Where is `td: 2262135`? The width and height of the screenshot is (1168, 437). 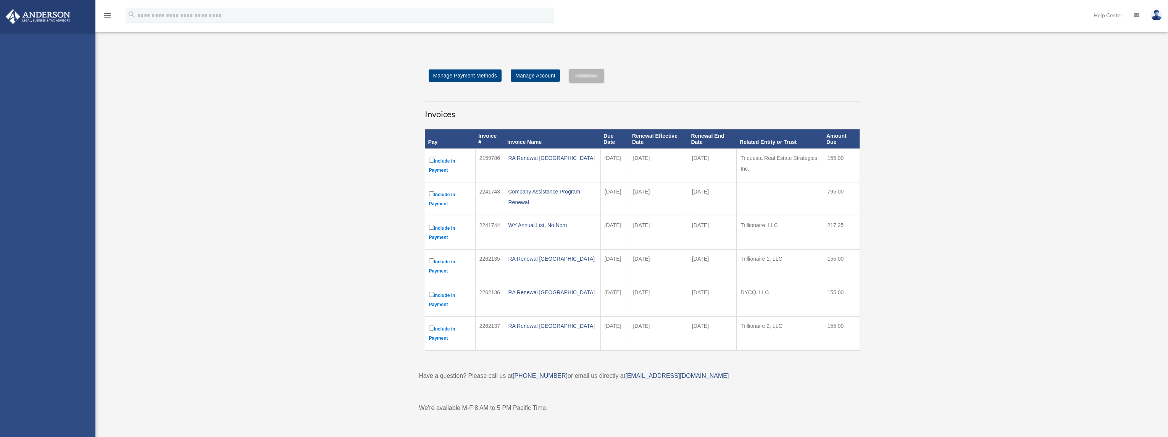
td: 2262135 is located at coordinates (490, 266).